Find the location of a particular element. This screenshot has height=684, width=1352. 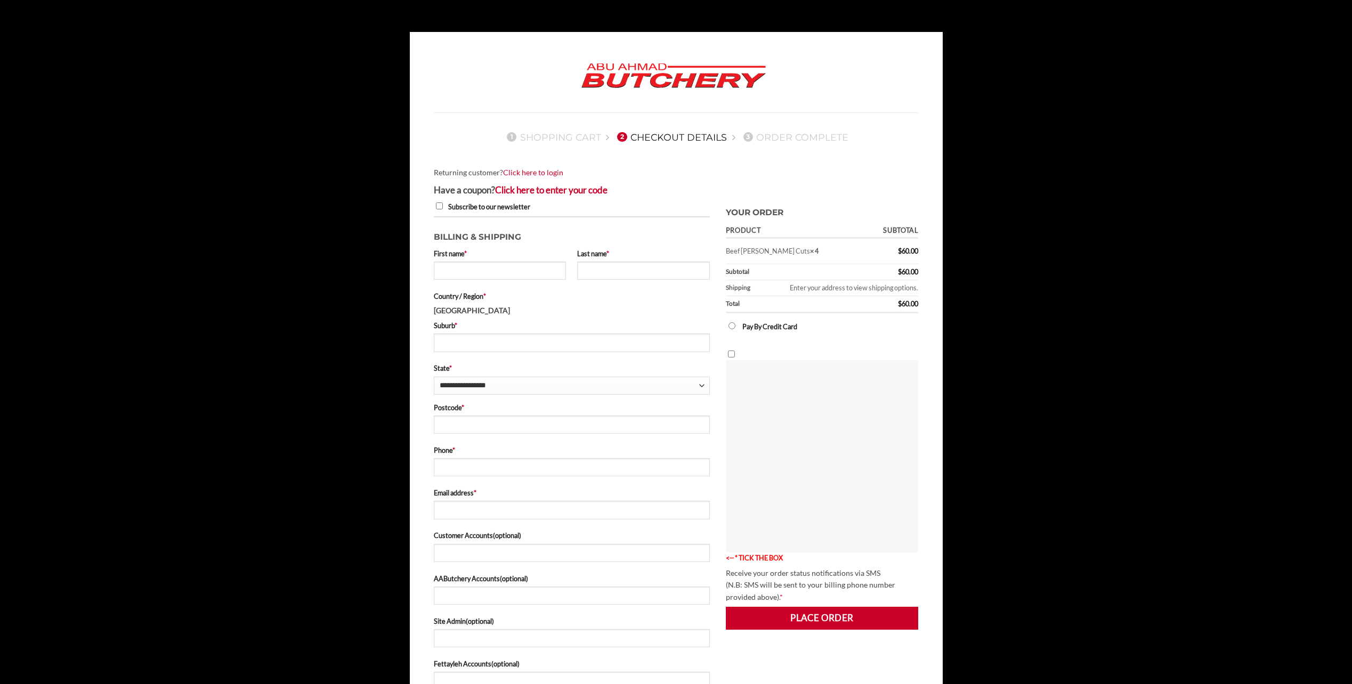

label: Postcode is located at coordinates (572, 408).